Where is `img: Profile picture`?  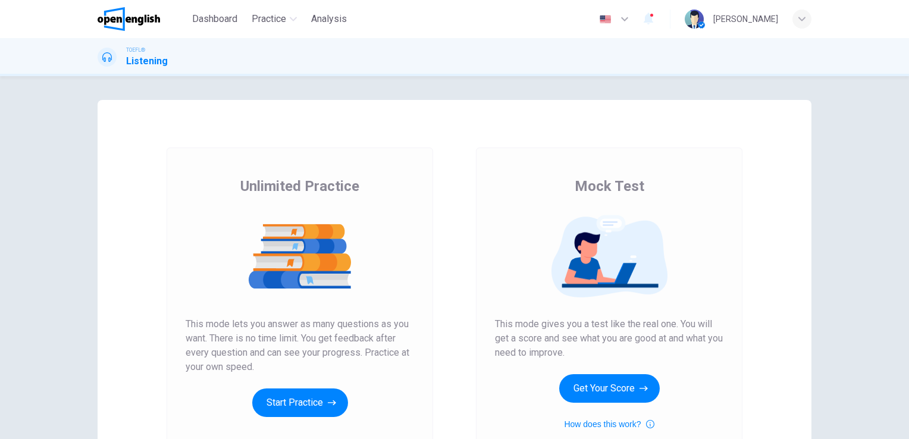
img: Profile picture is located at coordinates (694, 19).